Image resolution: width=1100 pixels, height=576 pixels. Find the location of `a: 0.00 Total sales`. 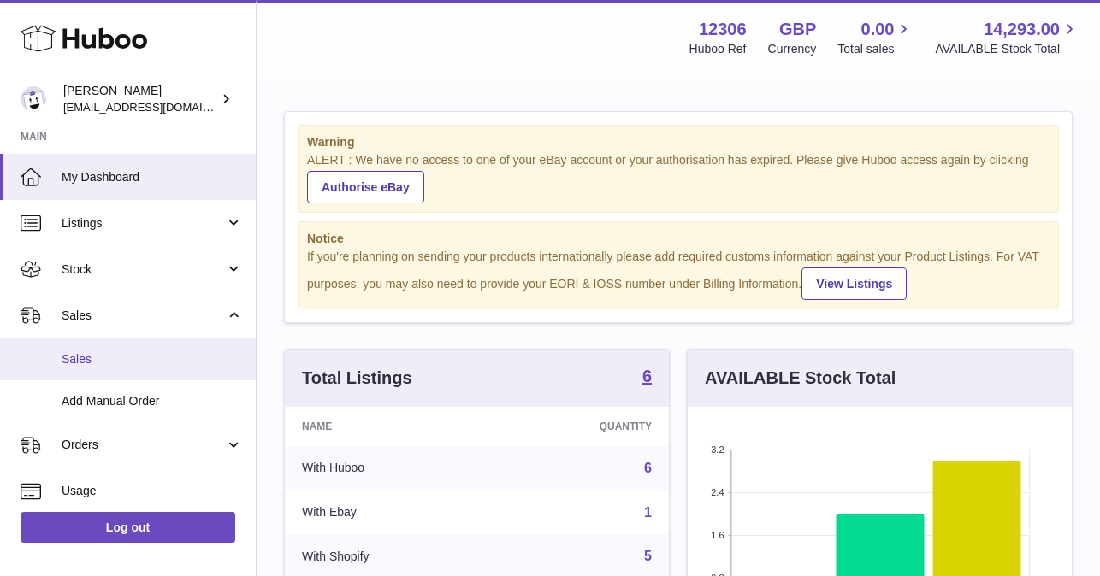

a: 0.00 Total sales is located at coordinates (875, 38).